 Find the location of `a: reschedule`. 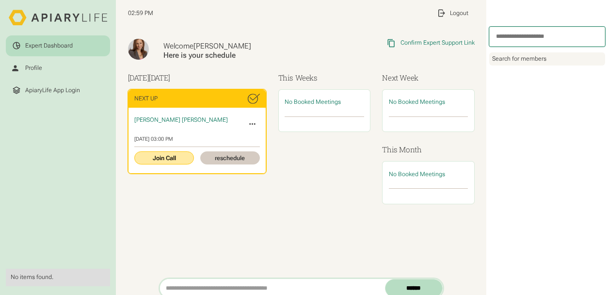

a: reschedule is located at coordinates (230, 158).